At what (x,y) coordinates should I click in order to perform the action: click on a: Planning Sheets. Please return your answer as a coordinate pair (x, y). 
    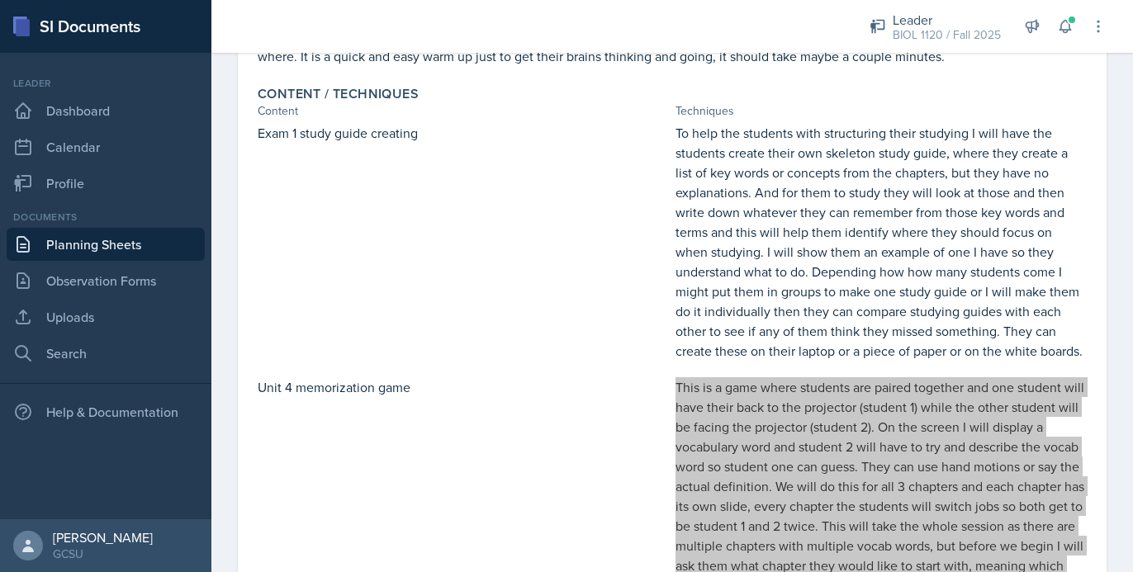
    Looking at the image, I should click on (106, 244).